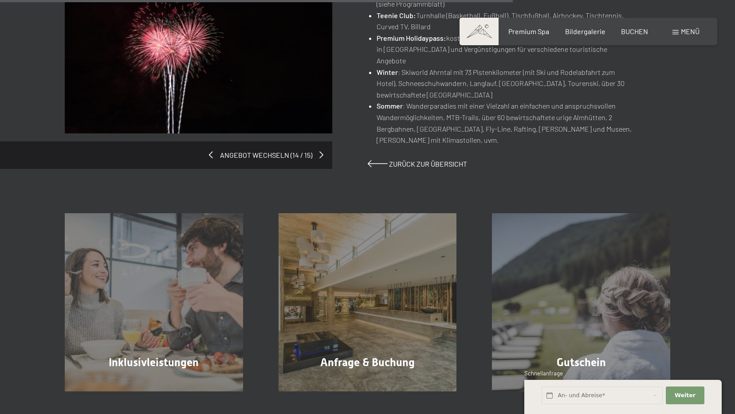 This screenshot has height=414, width=735. Describe the element at coordinates (506, 83) in the screenshot. I see `li: : Skiworld Ahrntal mit 73 Pistenkilometer (mit Ski und Rodelabfahrt zum Hotel), Schneeschuhwander...` at that location.